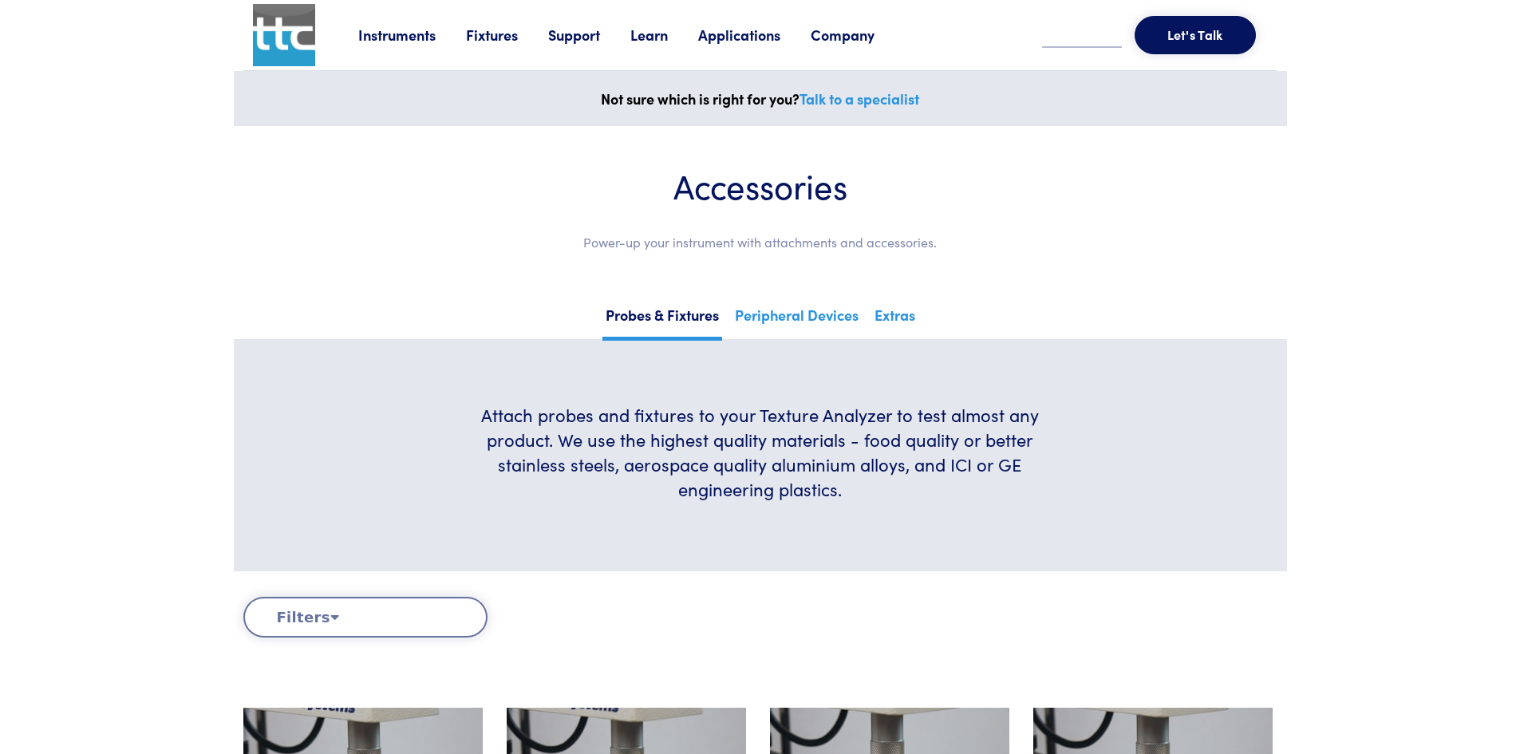 This screenshot has height=754, width=1520. Describe the element at coordinates (284, 35) in the screenshot. I see `img: ttc_logo_1x1_v1.0.png` at that location.